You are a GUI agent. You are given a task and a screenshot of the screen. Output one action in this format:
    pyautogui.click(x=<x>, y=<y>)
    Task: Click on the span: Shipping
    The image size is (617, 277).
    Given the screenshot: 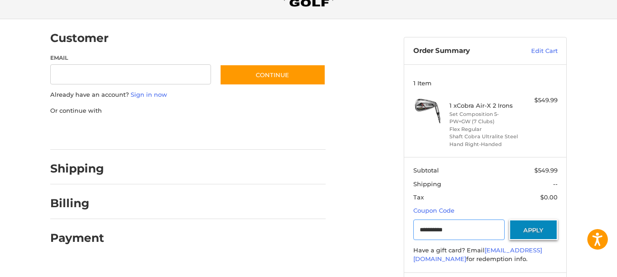 What is the action you would take?
    pyautogui.click(x=427, y=184)
    